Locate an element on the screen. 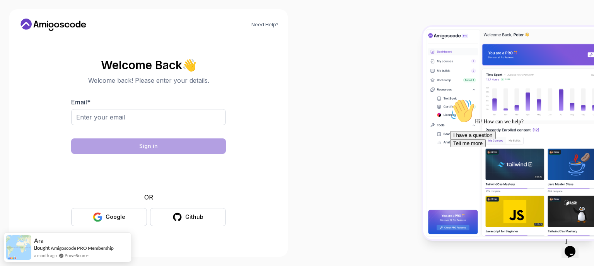  p: Welcome back! Please enter your details. is located at coordinates (148, 80).